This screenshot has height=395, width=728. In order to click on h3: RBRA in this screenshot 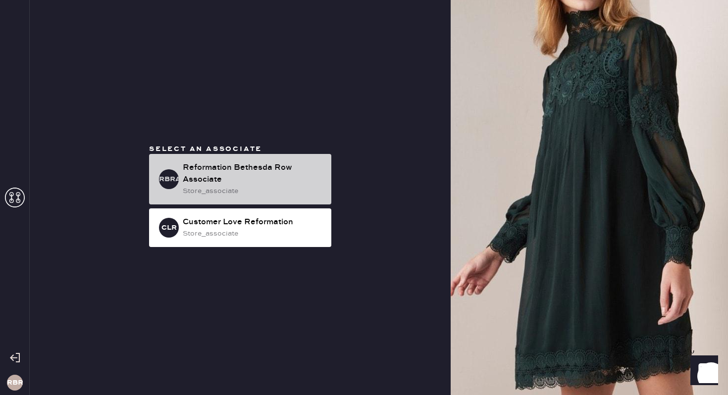, I will do `click(169, 179)`.